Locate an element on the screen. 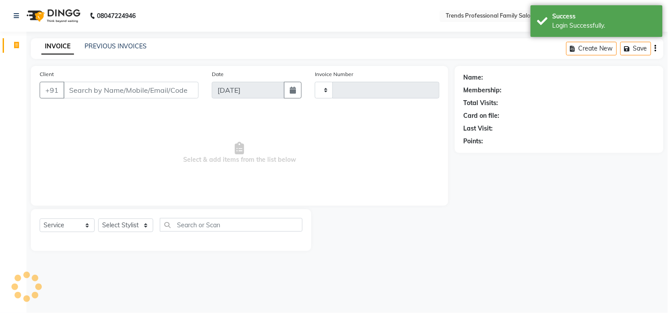  label: Date is located at coordinates (218, 74).